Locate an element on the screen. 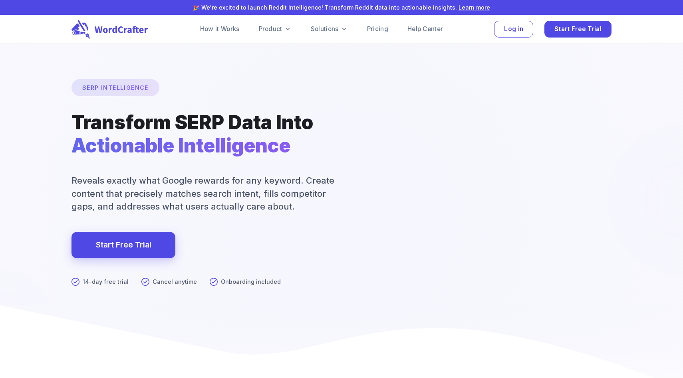 The width and height of the screenshot is (683, 378). a: How it Works is located at coordinates (220, 29).